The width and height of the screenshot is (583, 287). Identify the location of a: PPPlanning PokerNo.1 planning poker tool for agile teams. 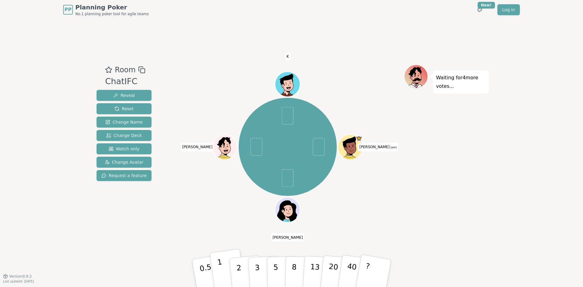
(106, 10).